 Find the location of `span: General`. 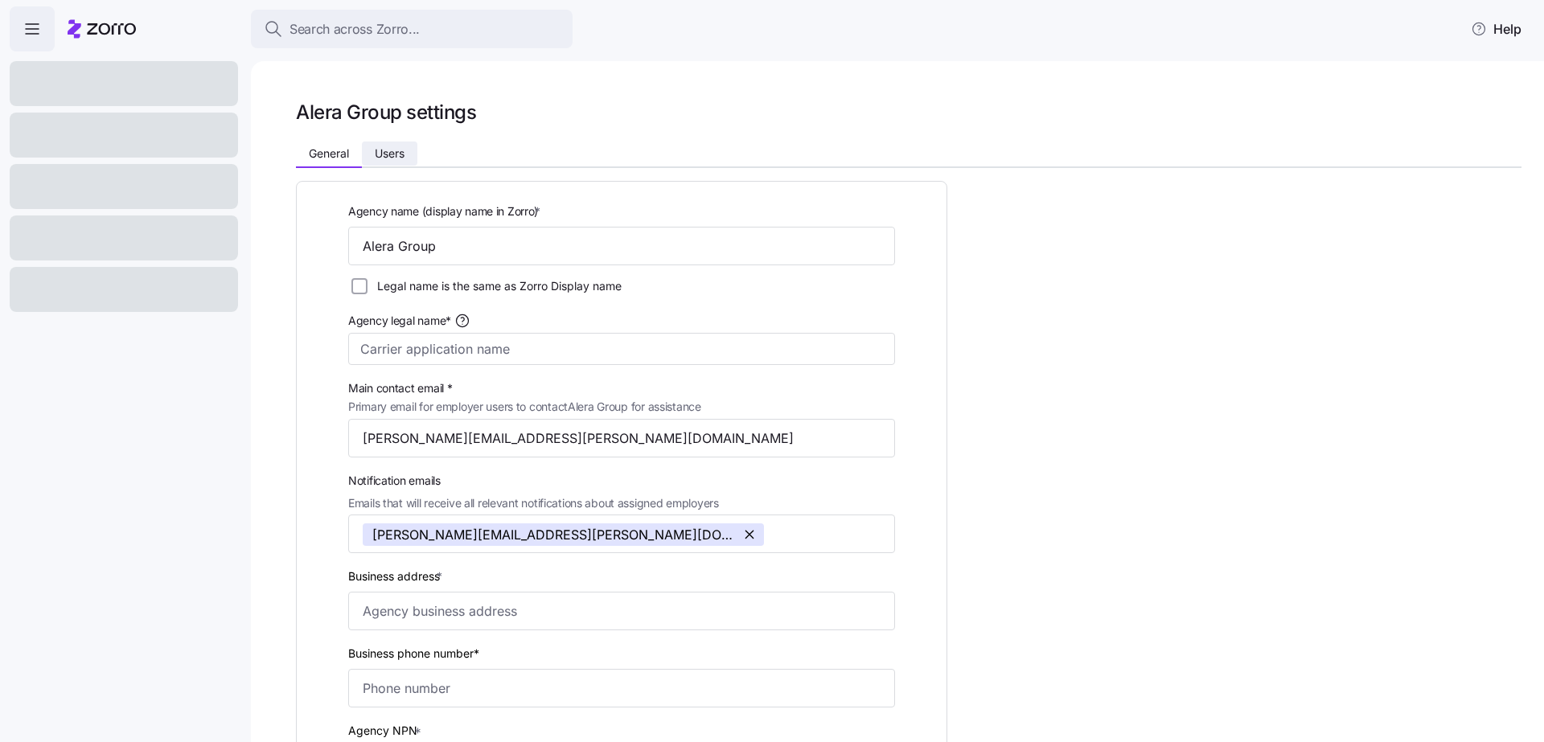

span: General is located at coordinates (329, 154).